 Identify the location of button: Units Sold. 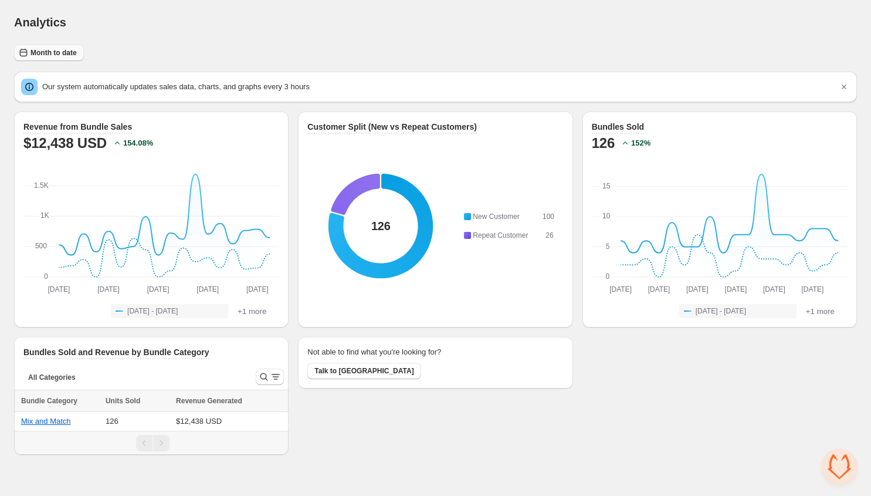
(128, 401).